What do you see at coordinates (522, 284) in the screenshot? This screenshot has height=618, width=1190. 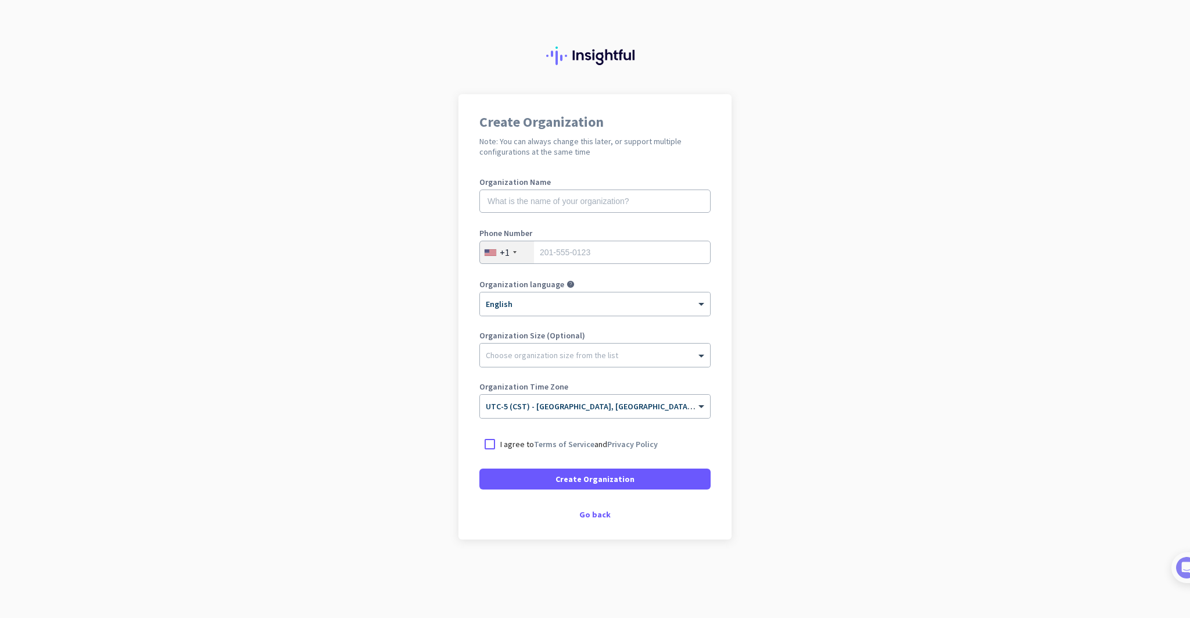 I see `label: Organization language` at bounding box center [522, 284].